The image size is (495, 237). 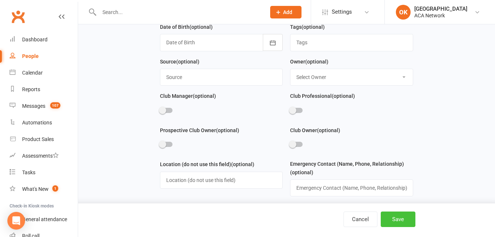 What do you see at coordinates (398, 219) in the screenshot?
I see `button: Save` at bounding box center [398, 219].